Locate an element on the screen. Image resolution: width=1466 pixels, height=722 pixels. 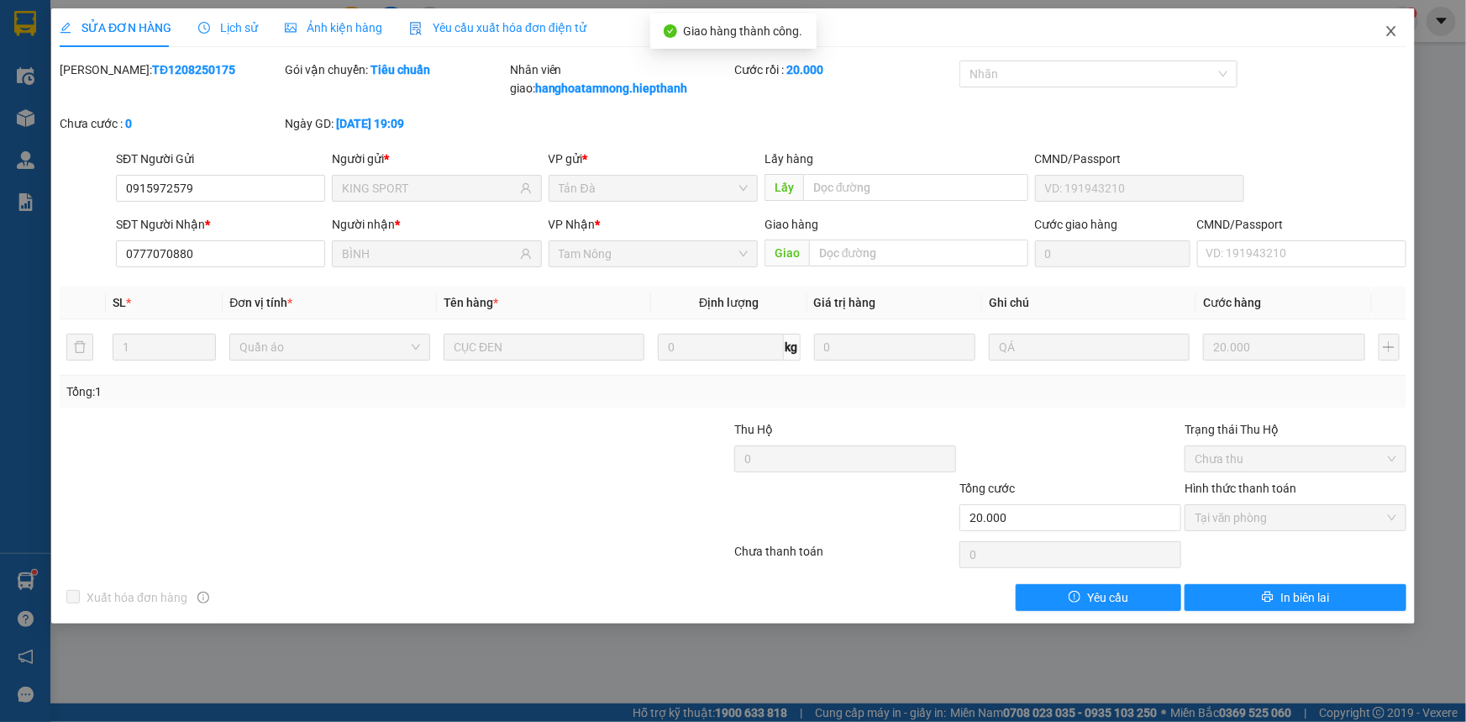
b: 20.000 is located at coordinates (805, 70).